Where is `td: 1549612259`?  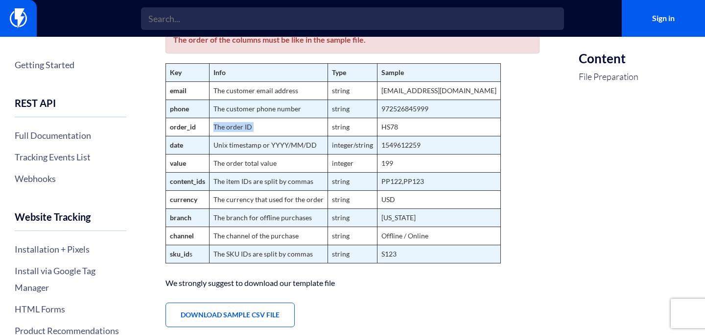 td: 1549612259 is located at coordinates (439, 145).